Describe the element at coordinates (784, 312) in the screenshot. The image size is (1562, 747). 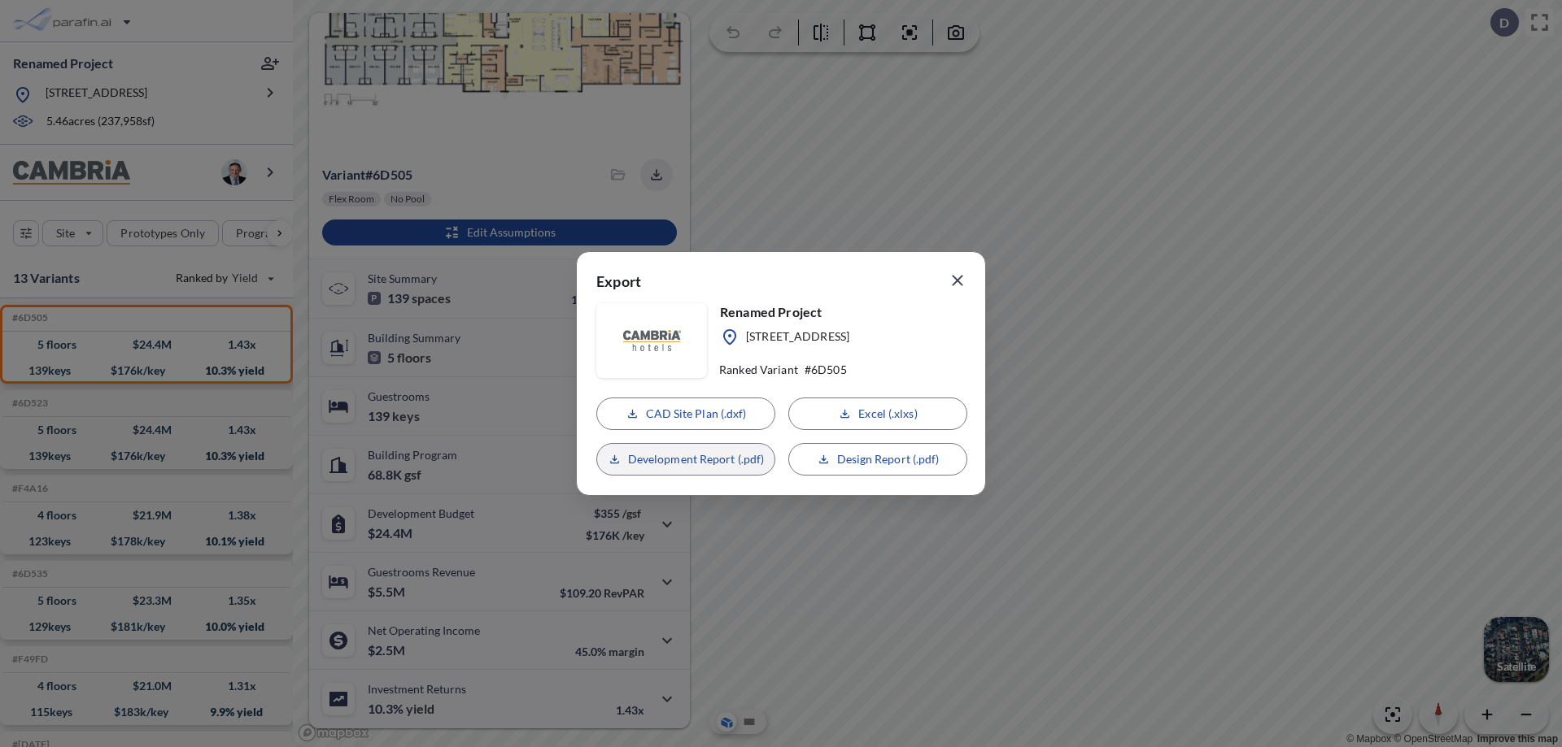
I see `p: Renamed Project` at that location.